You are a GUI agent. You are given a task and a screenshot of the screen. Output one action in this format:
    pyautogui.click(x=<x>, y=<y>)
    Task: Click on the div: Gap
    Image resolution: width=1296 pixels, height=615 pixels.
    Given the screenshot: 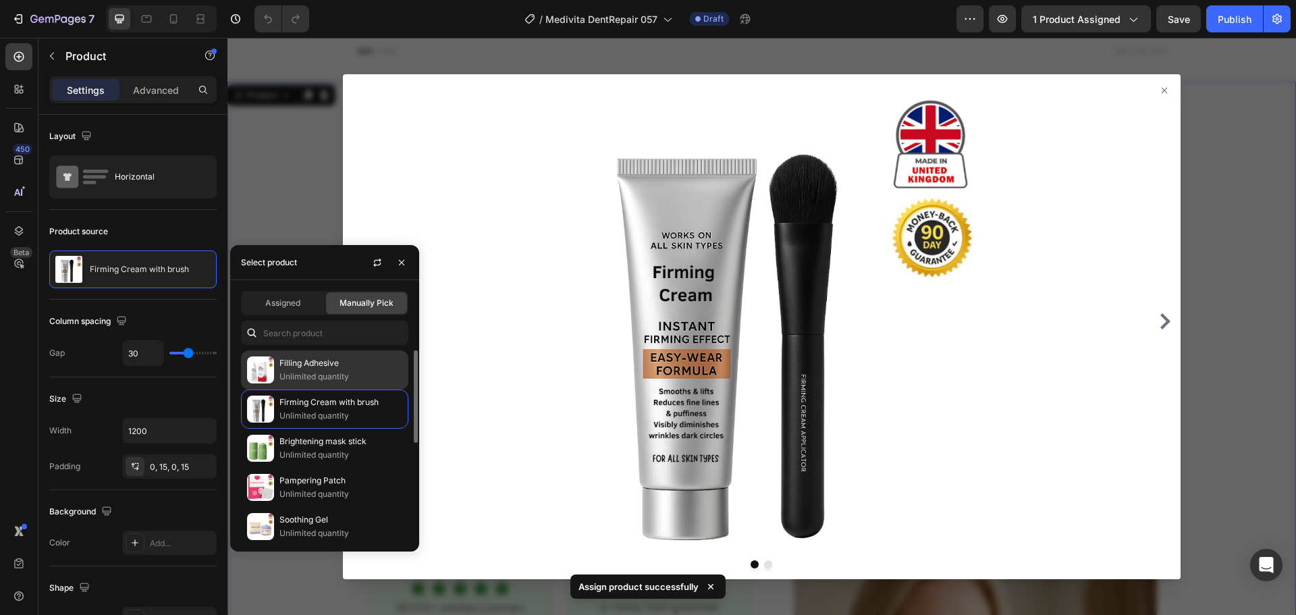 What is the action you would take?
    pyautogui.click(x=57, y=353)
    